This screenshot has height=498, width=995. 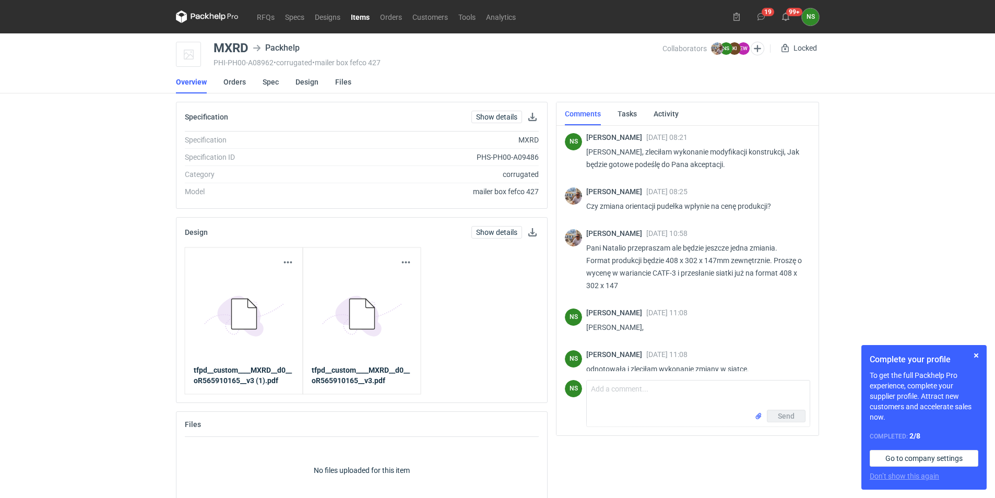 I want to click on a: Spec, so click(x=270, y=82).